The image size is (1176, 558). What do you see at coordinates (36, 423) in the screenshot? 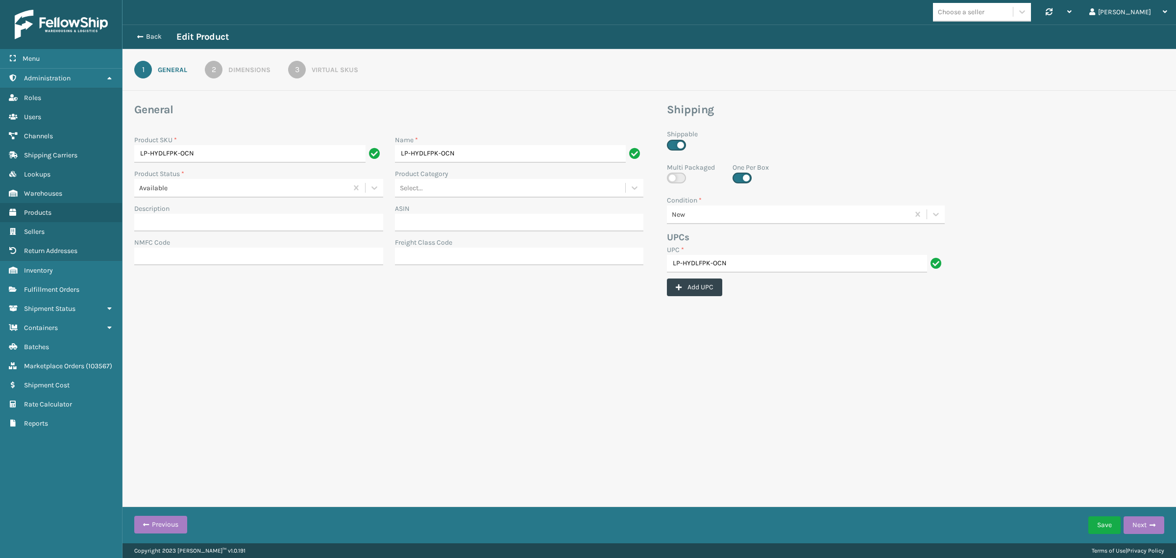
I see `span: Reports` at bounding box center [36, 423].